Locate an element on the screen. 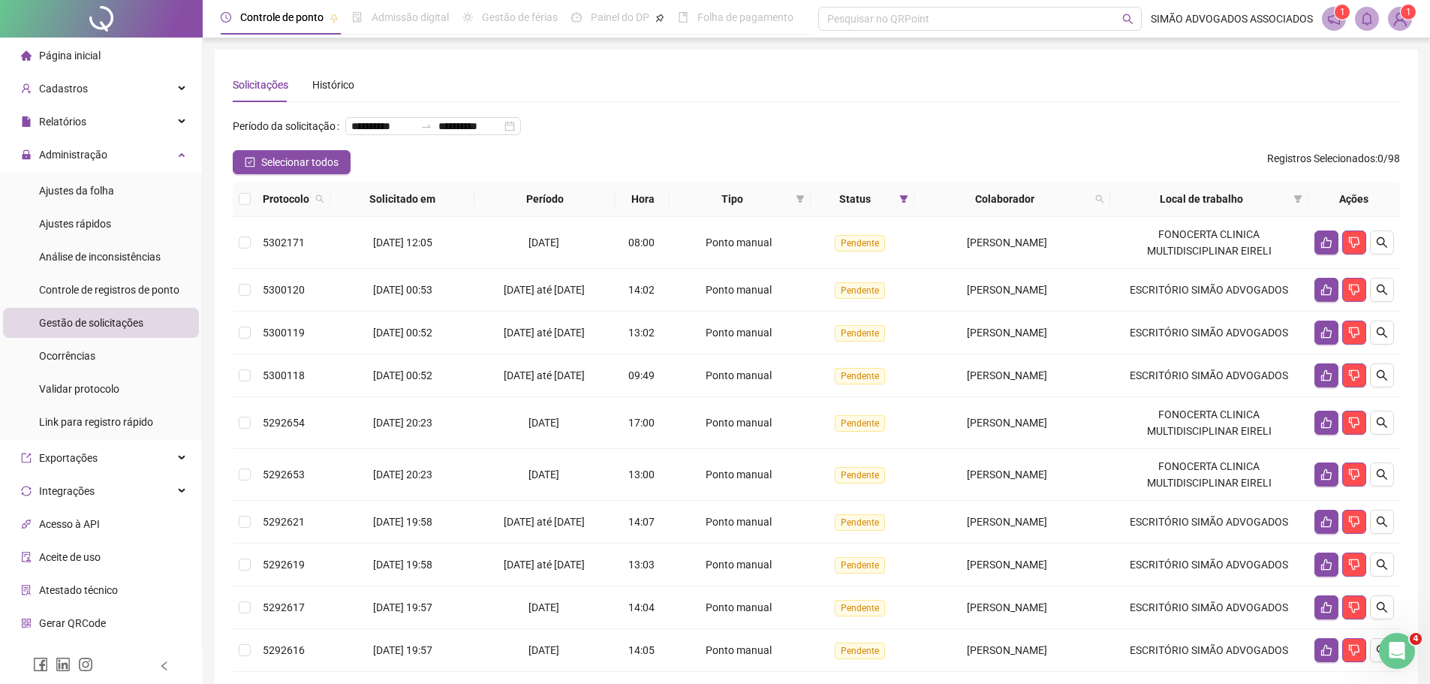  span: 5300120 is located at coordinates (284, 290).